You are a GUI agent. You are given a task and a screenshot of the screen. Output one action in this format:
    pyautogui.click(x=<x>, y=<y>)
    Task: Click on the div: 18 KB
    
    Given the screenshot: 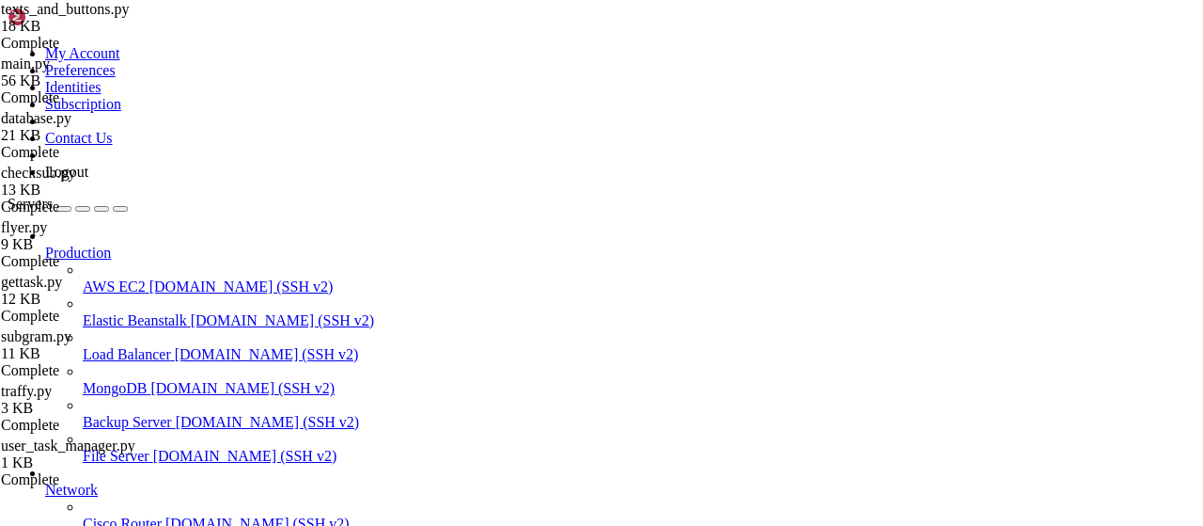 What is the action you would take?
    pyautogui.click(x=95, y=26)
    